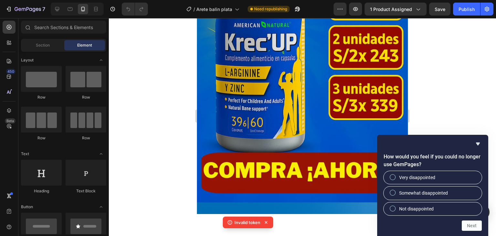 This screenshot has width=496, height=236. I want to click on button: Save, so click(440, 9).